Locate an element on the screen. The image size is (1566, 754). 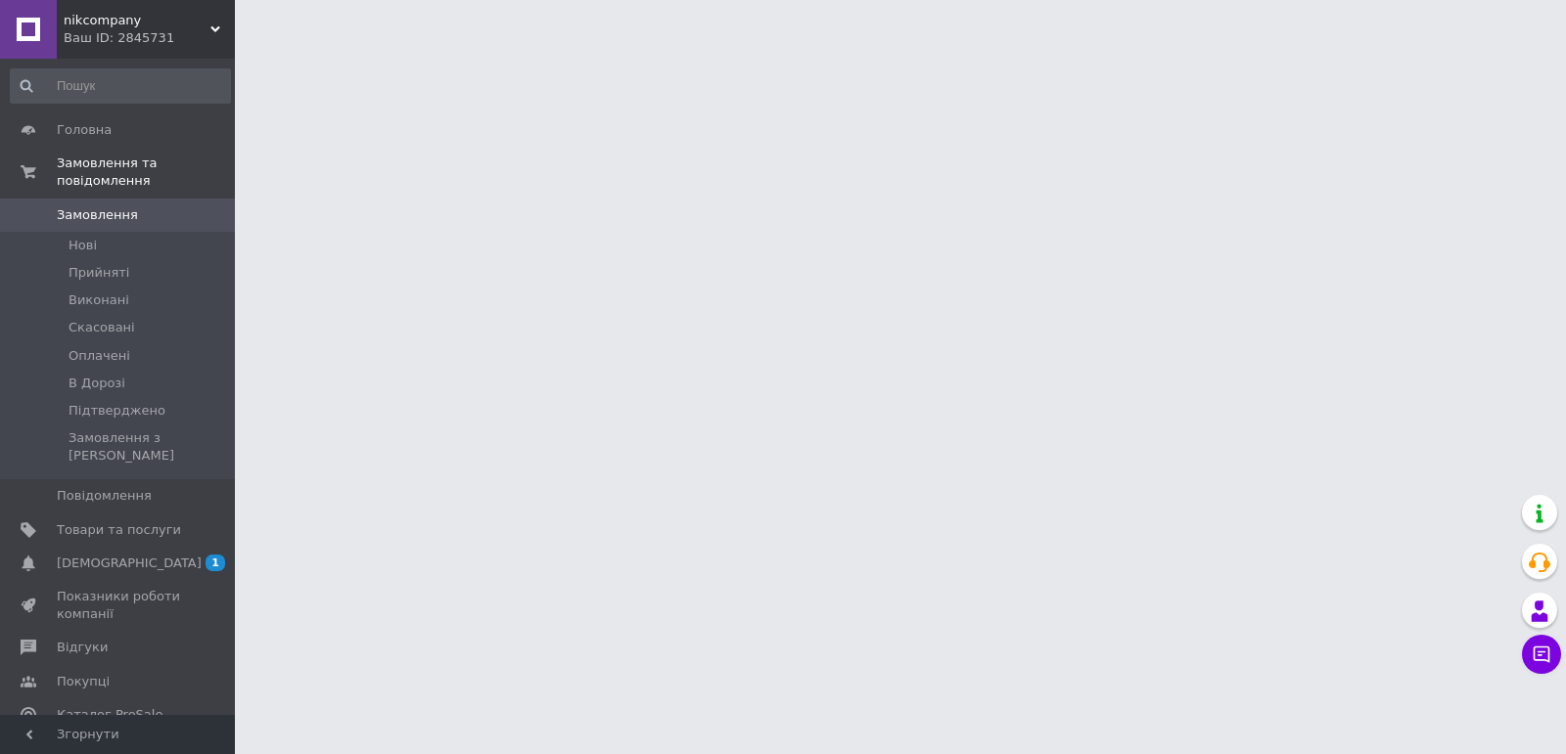
span: Відгуки is located at coordinates (82, 648).